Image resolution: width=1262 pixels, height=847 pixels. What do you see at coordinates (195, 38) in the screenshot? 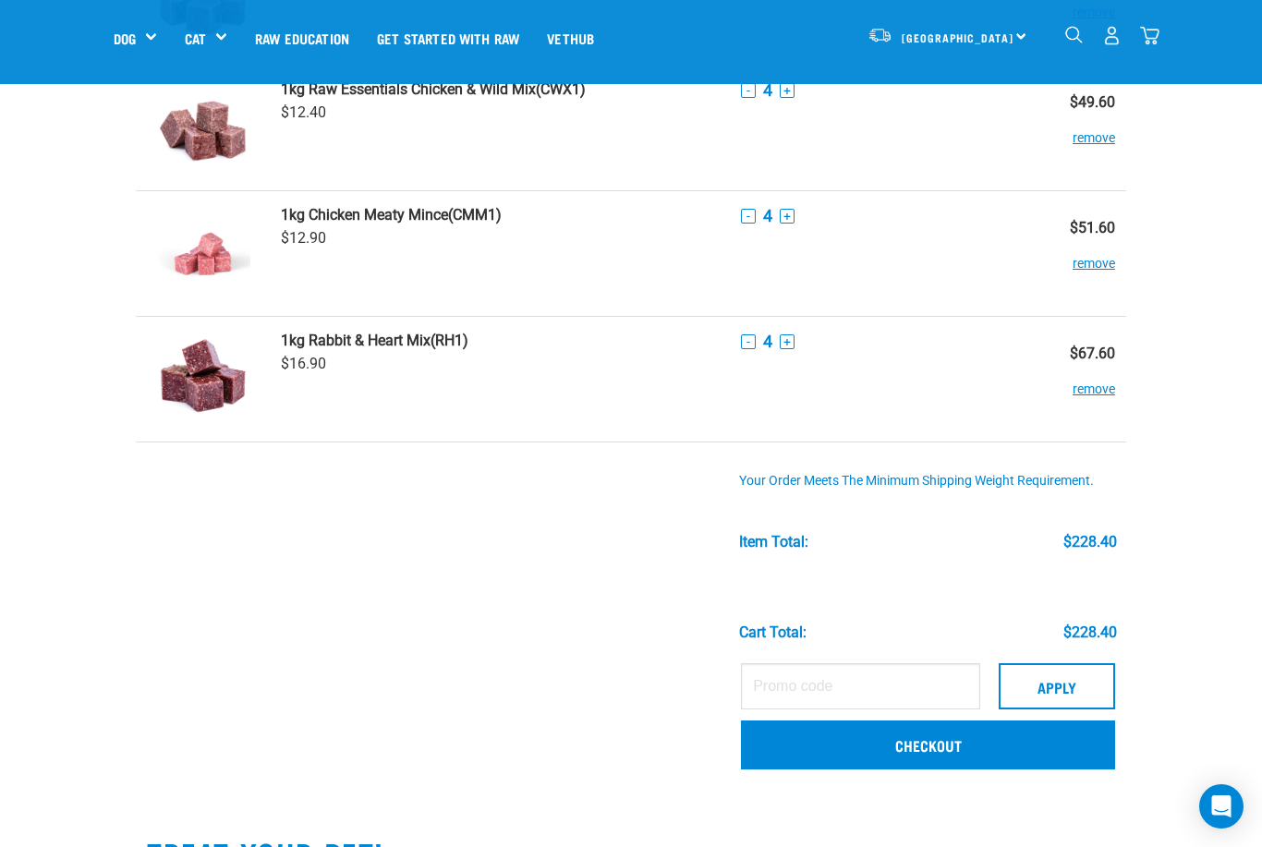
I see `a: Cat` at bounding box center [195, 38].